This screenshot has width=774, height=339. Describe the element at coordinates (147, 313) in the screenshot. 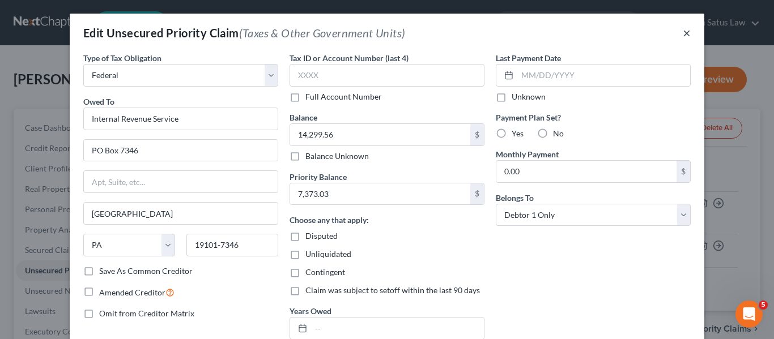

I see `span: Omit from Creditor Matrix` at that location.